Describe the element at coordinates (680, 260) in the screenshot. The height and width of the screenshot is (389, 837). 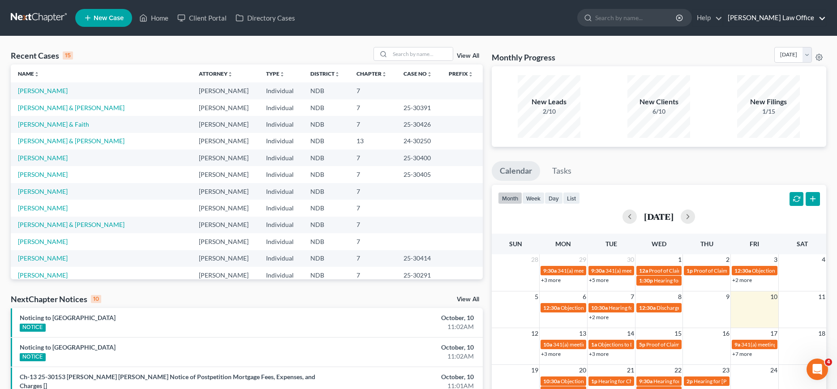
I see `span: 1` at that location.